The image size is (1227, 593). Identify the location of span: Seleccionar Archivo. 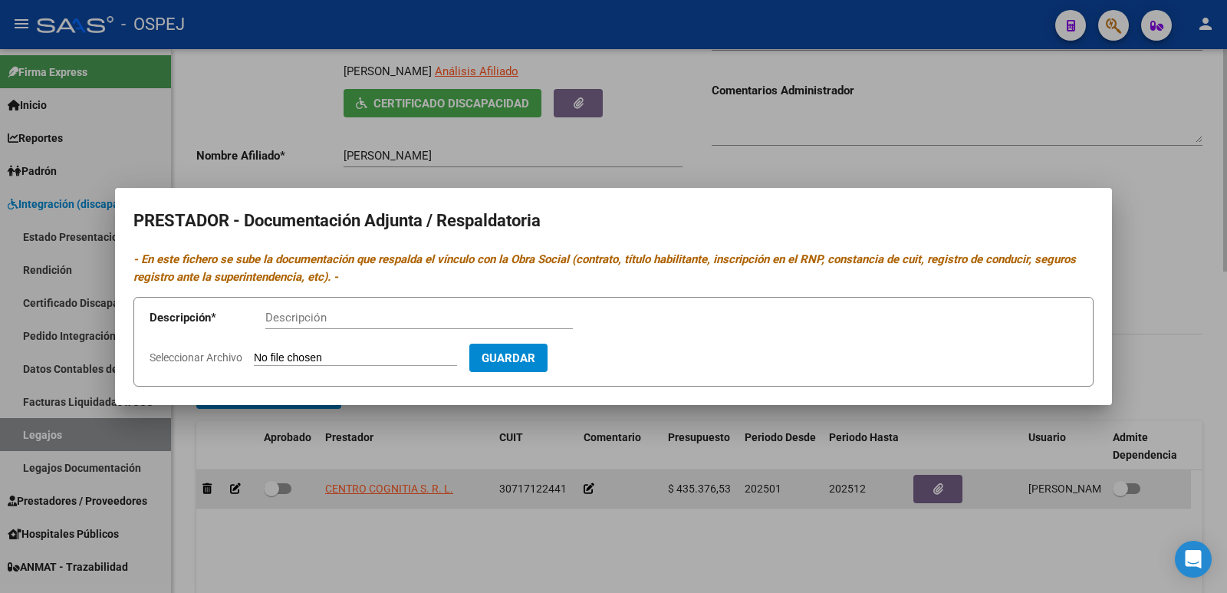
(195, 357).